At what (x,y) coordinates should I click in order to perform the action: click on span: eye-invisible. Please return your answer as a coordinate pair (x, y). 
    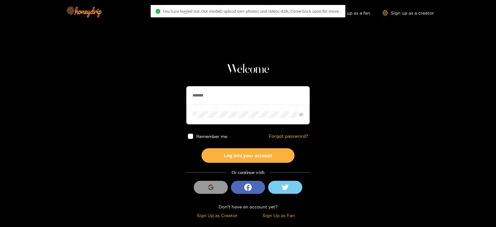
    Looking at the image, I should click on (301, 114).